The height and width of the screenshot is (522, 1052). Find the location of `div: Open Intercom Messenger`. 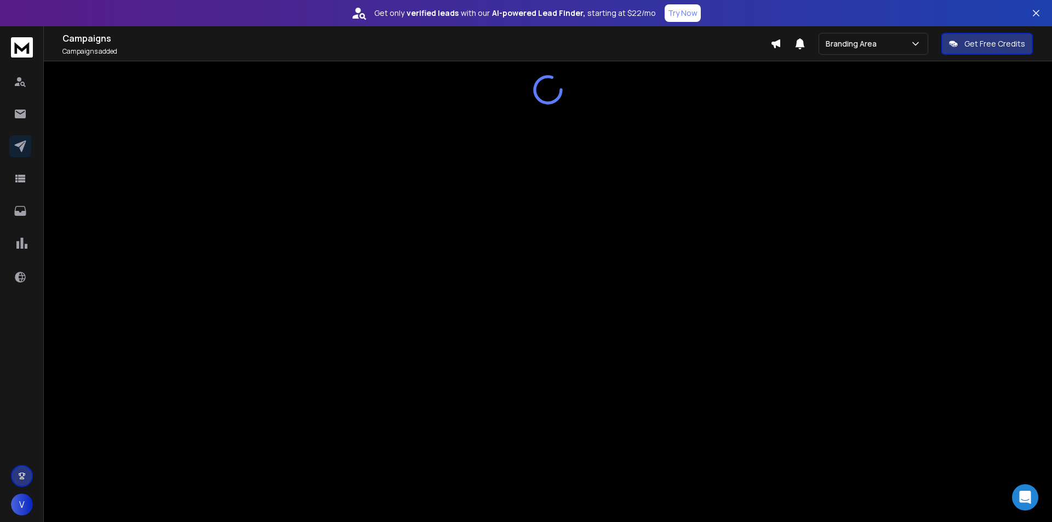

div: Open Intercom Messenger is located at coordinates (1025, 498).